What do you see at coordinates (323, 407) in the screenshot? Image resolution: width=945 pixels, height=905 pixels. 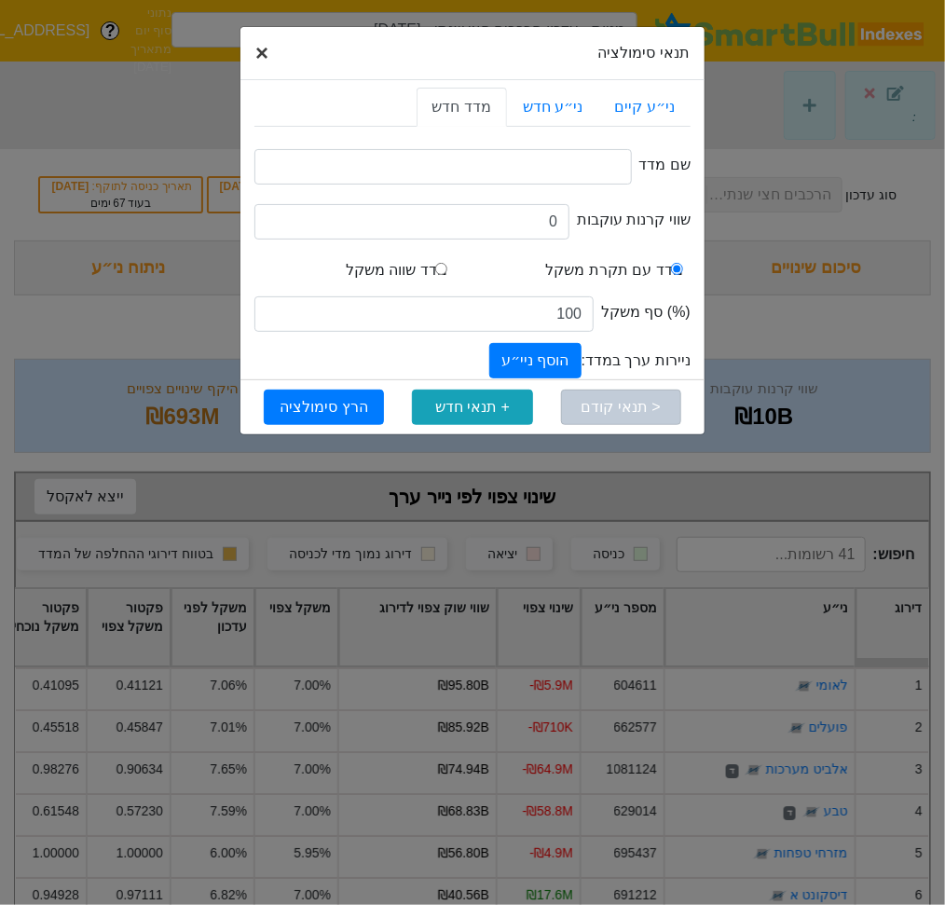 I see `button: הרץ סימולציה` at bounding box center [323, 407].